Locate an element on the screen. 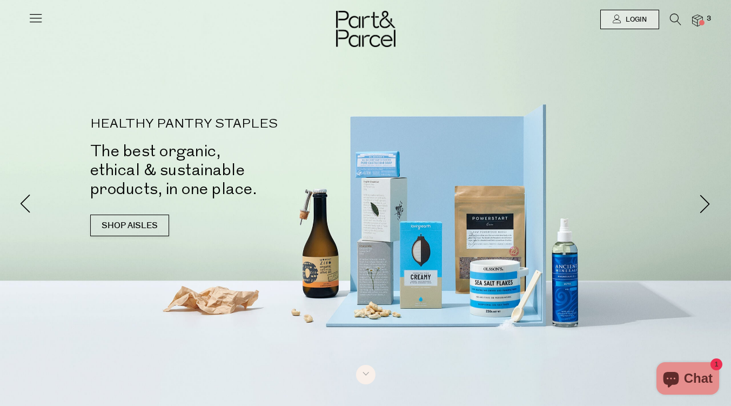 The width and height of the screenshot is (731, 406). h2: The best organic, ethical & sustainable products, in one place. is located at coordinates (236, 170).